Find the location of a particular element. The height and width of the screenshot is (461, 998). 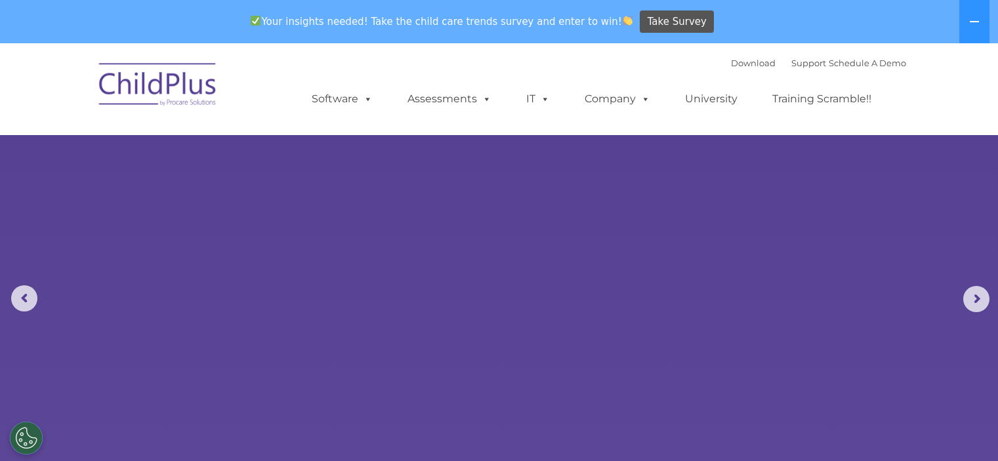

a: Company is located at coordinates (617, 99).